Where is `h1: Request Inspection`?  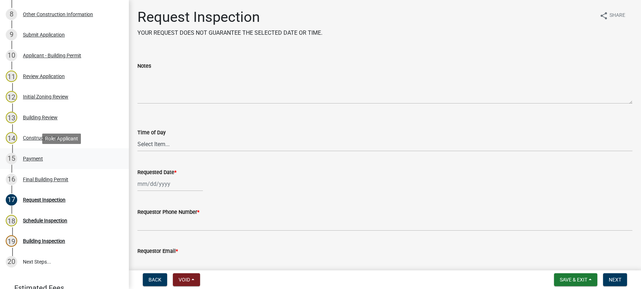
h1: Request Inspection is located at coordinates (230, 17).